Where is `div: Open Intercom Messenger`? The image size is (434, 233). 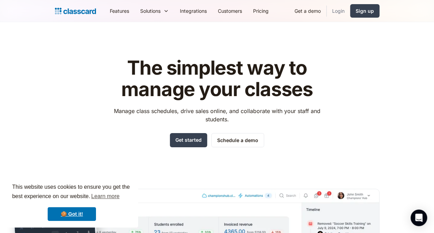 div: Open Intercom Messenger is located at coordinates (419, 218).